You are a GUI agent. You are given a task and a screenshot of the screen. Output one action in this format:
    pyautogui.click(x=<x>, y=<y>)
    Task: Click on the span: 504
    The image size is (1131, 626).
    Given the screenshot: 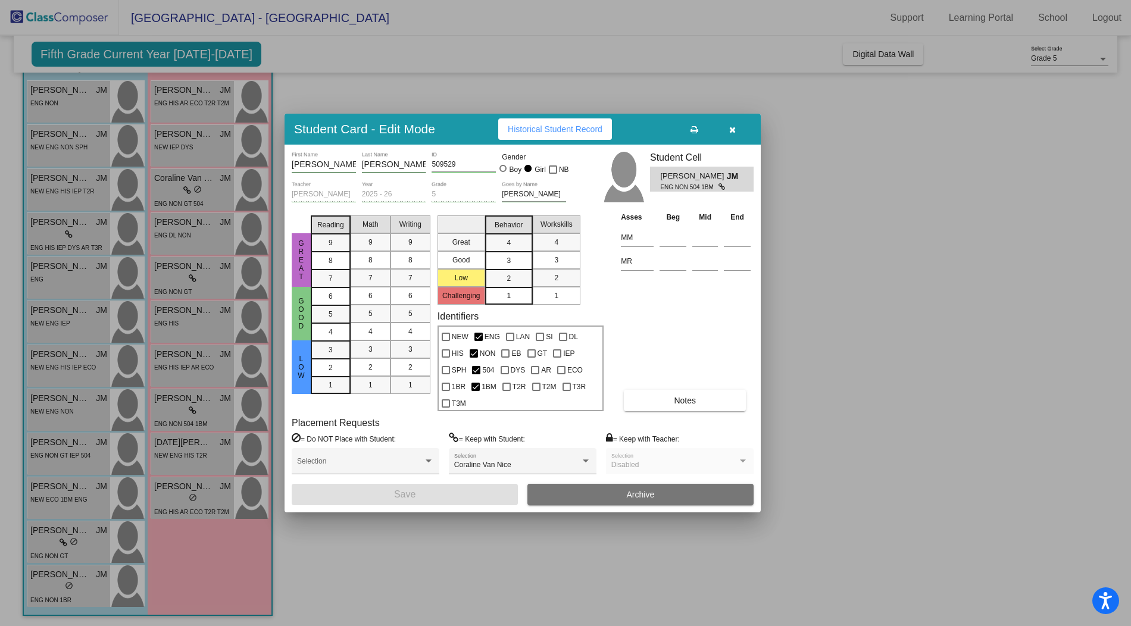 What is the action you would take?
    pyautogui.click(x=488, y=370)
    